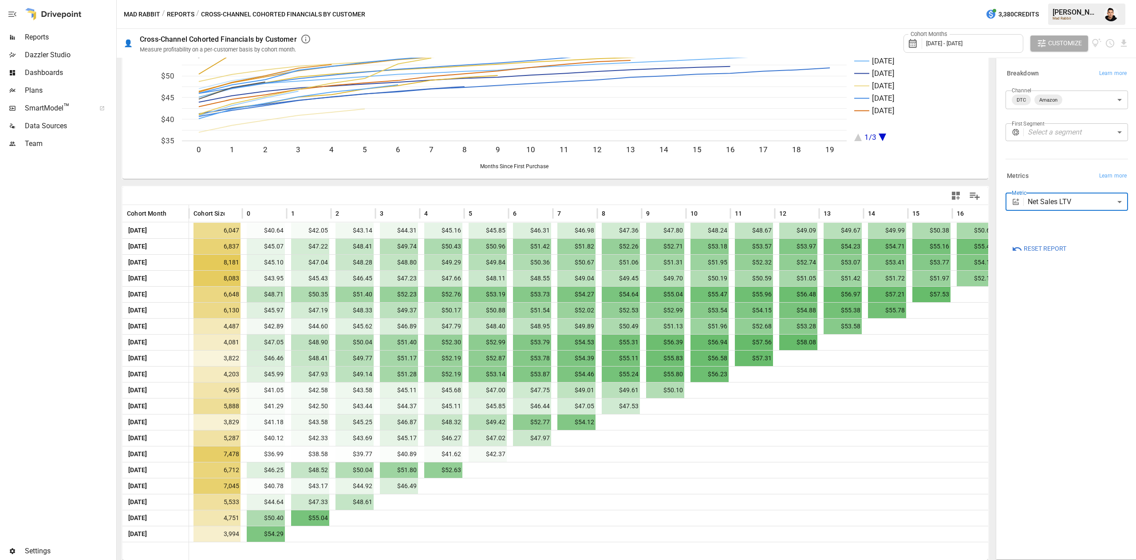 Image resolution: width=1136 pixels, height=560 pixels. I want to click on button: Download report, so click(1123, 43).